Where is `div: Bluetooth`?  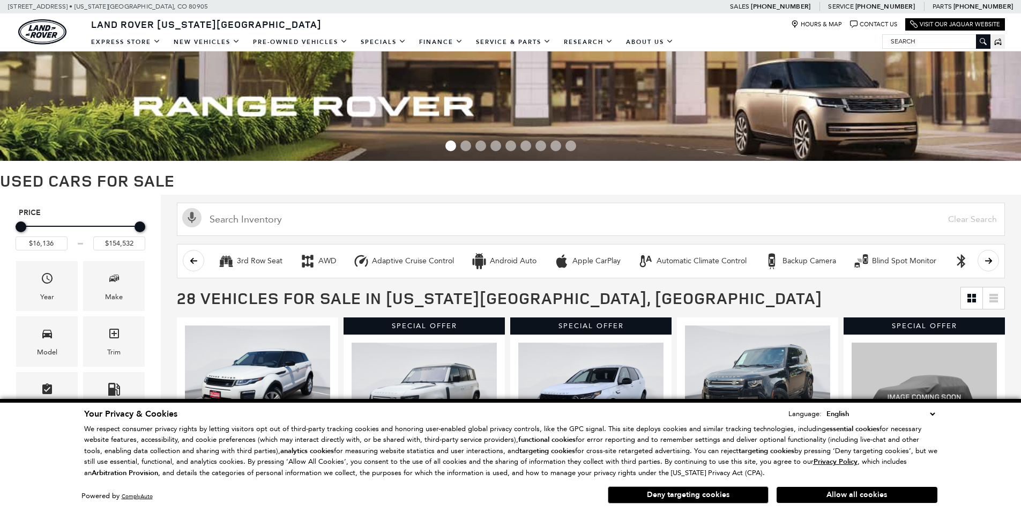 div: Bluetooth is located at coordinates (962, 261).